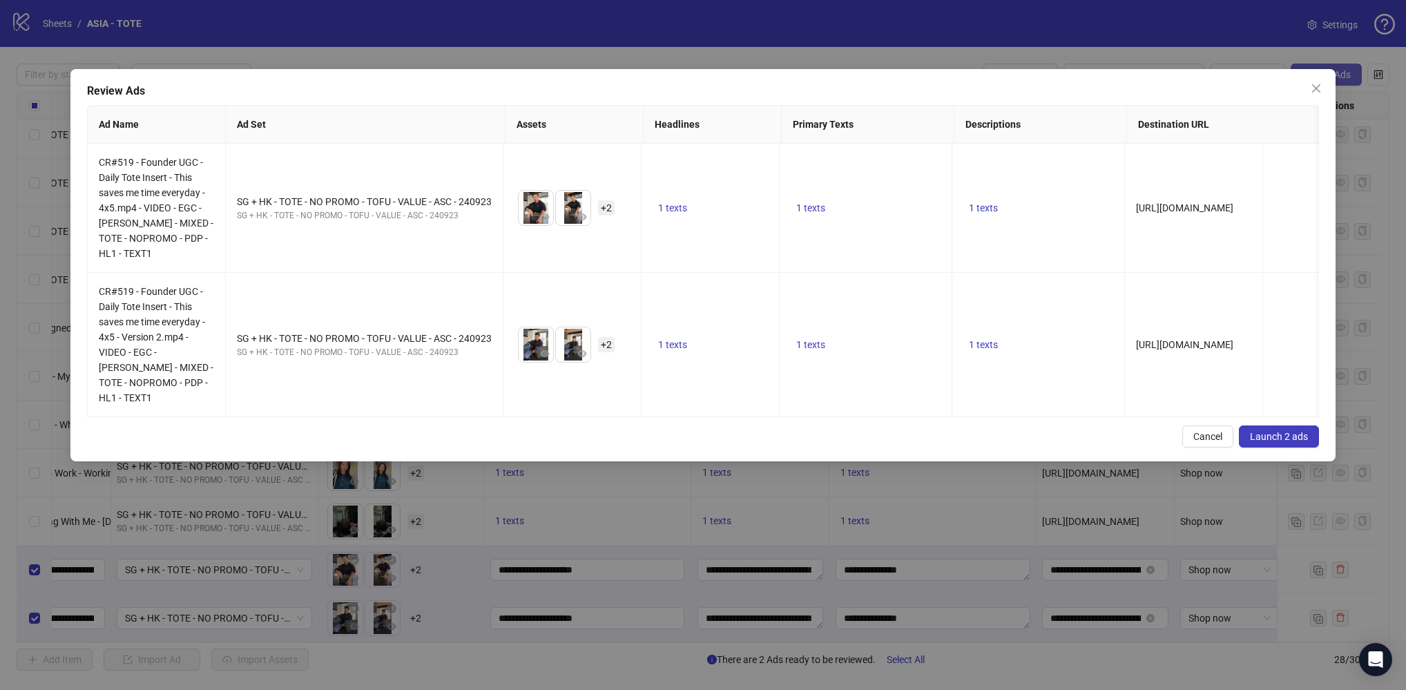 The width and height of the screenshot is (1406, 690). Describe the element at coordinates (1208, 436) in the screenshot. I see `span: Cancel` at that location.